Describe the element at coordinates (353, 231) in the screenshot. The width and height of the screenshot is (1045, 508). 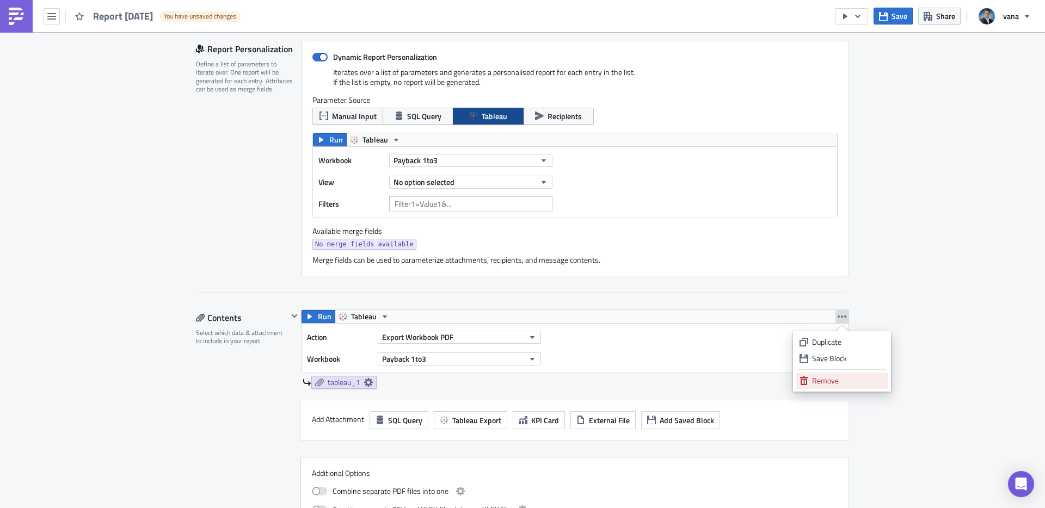
I see `label: Available merge fields` at that location.